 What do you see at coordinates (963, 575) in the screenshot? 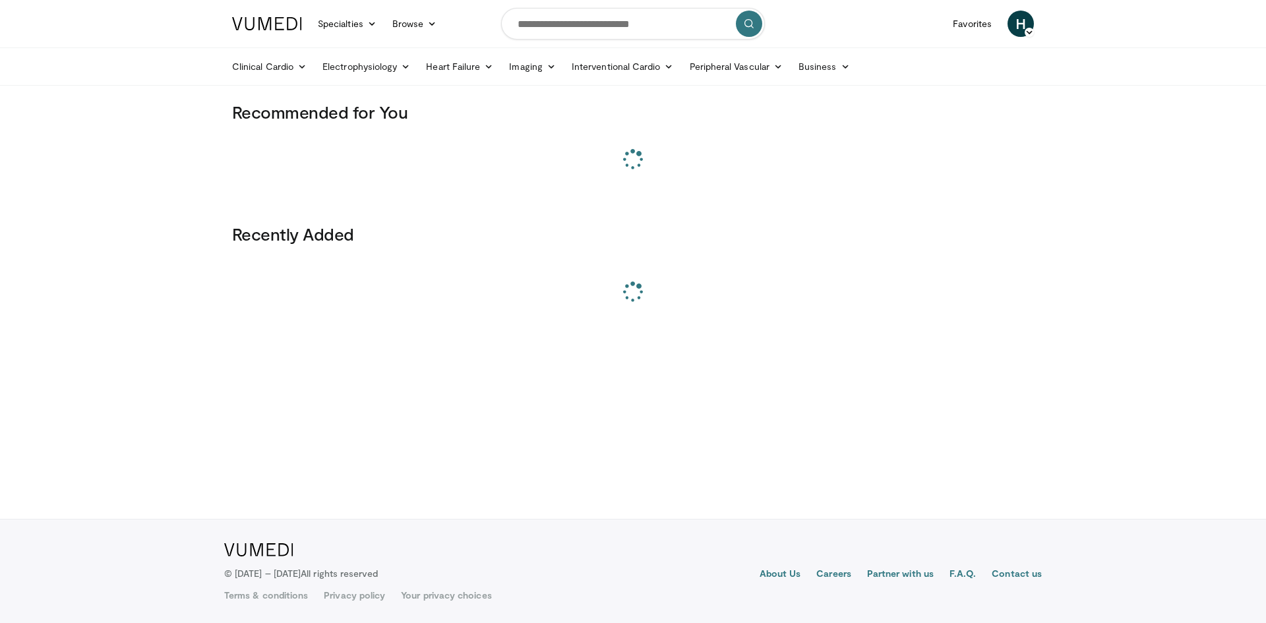
I see `a: F.A.Q.` at bounding box center [963, 575].